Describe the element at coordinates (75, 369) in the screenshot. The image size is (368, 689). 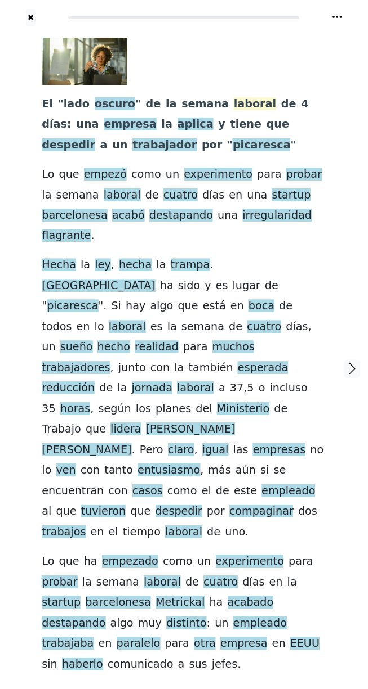
I see `span: trabajadores` at that location.